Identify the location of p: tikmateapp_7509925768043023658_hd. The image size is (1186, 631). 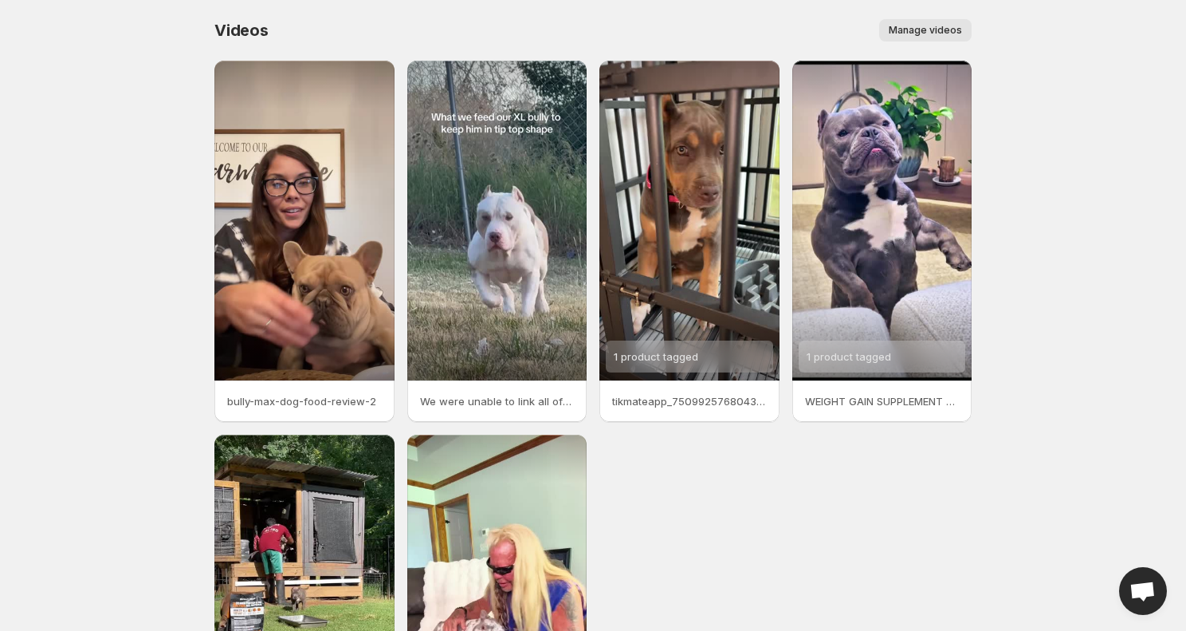
(690, 401).